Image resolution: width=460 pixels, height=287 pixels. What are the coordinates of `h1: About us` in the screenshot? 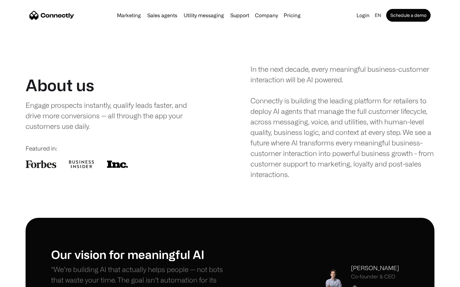 It's located at (60, 85).